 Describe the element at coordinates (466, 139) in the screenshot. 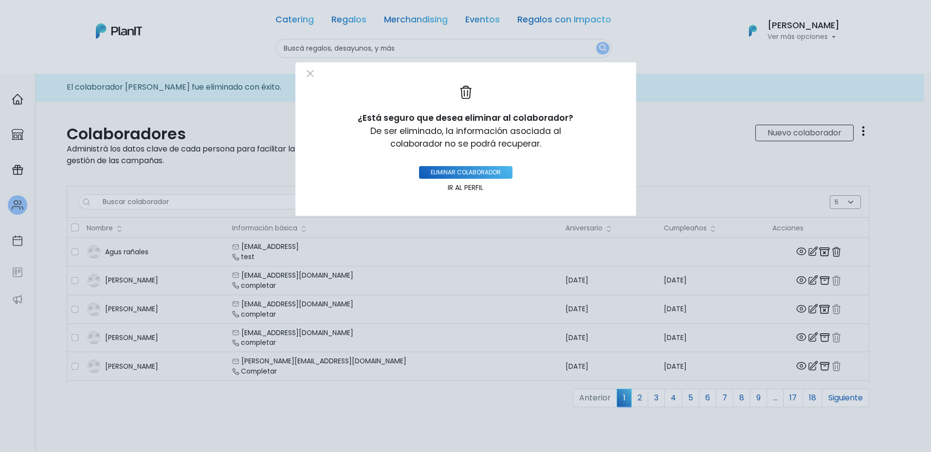

I see `p: De ser eliminado, la información asociada al colaborador no se podrá recuperar.` at that location.